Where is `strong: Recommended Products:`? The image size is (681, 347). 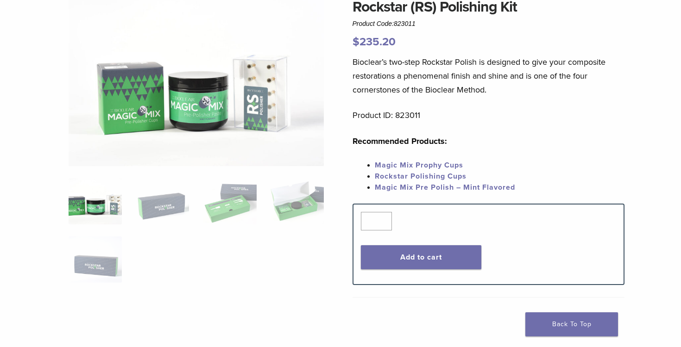 strong: Recommended Products: is located at coordinates (400, 141).